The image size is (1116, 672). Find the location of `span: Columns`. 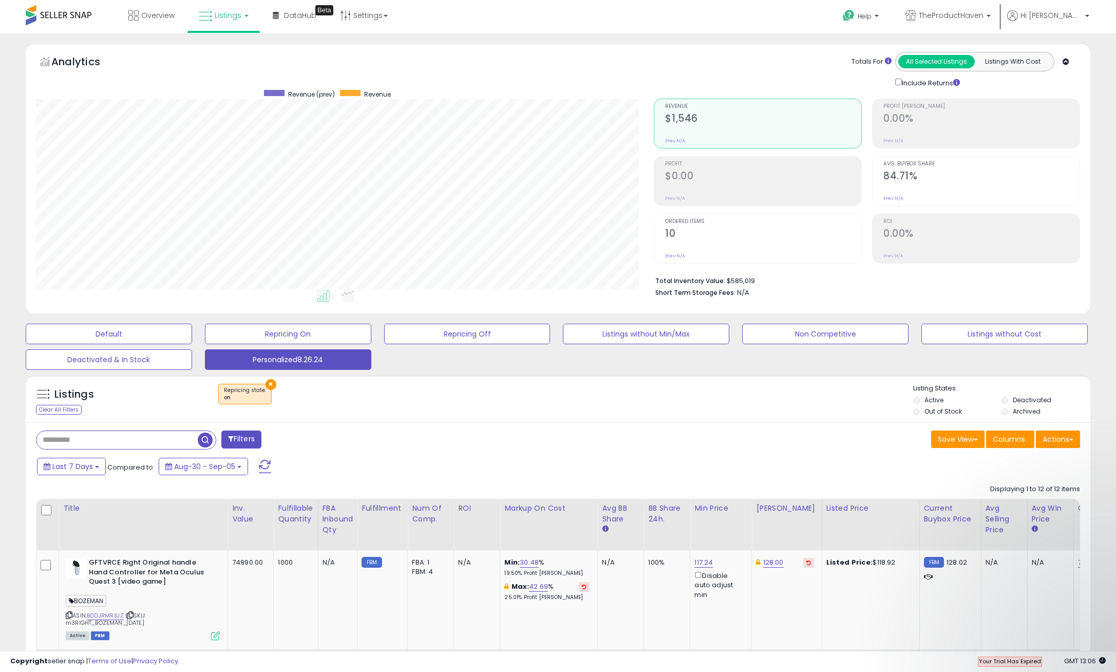

span: Columns is located at coordinates (1009, 439).